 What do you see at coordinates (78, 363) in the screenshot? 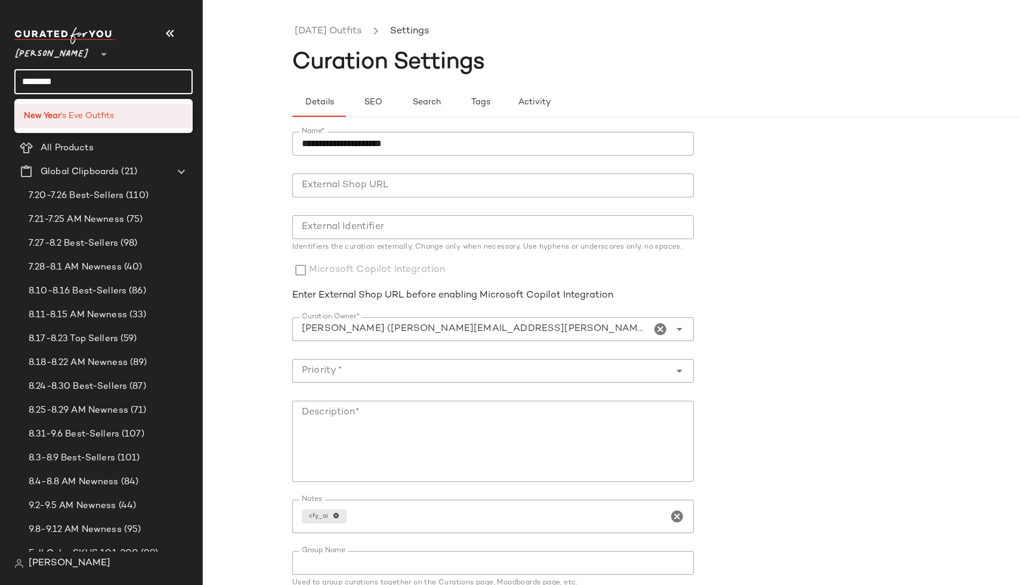
I see `span: 8.18-8.22 AM Newness` at bounding box center [78, 363].